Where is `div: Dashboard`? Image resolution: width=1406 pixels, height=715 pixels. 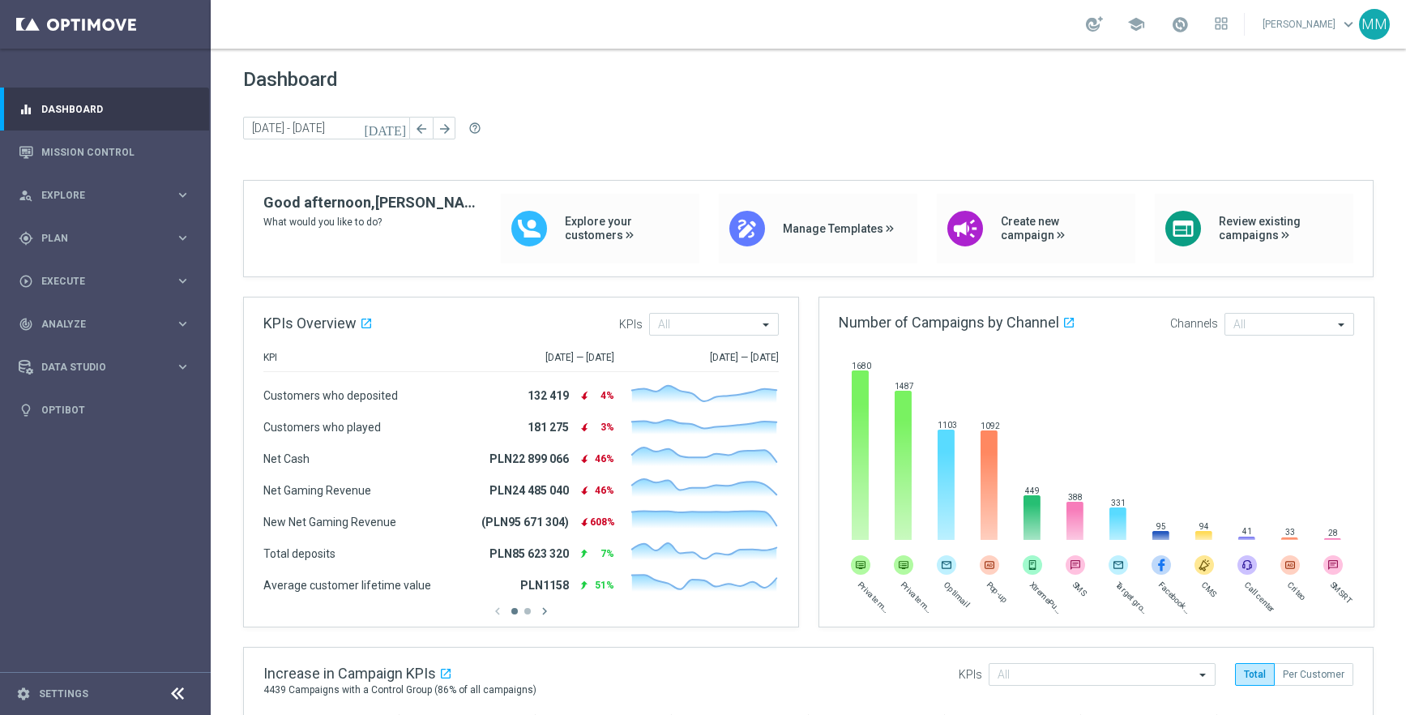
div: Dashboard is located at coordinates (105, 109).